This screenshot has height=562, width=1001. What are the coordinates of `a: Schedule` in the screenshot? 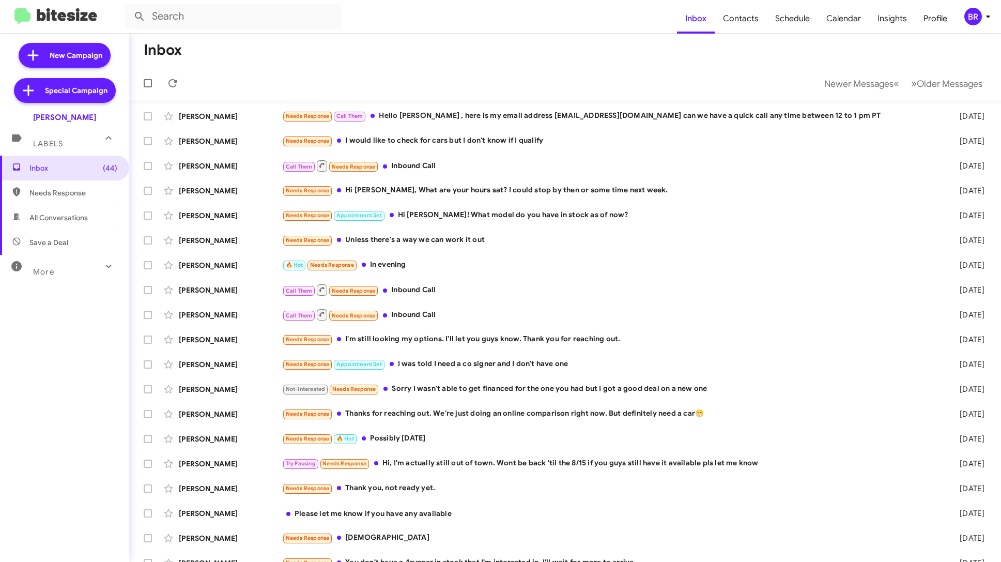 It's located at (792, 19).